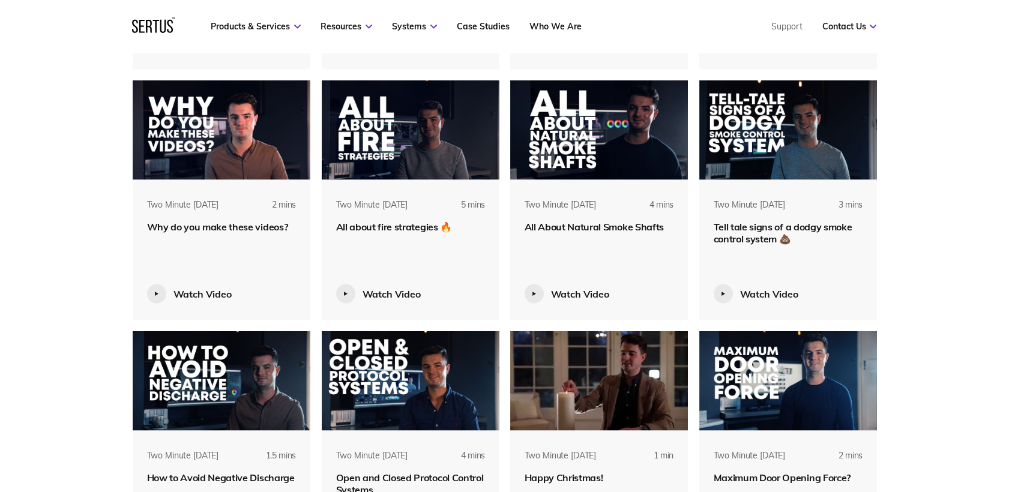 This screenshot has height=492, width=1009. I want to click on span: Tell tale signs of a dodgy smoke control system 💩, so click(783, 233).